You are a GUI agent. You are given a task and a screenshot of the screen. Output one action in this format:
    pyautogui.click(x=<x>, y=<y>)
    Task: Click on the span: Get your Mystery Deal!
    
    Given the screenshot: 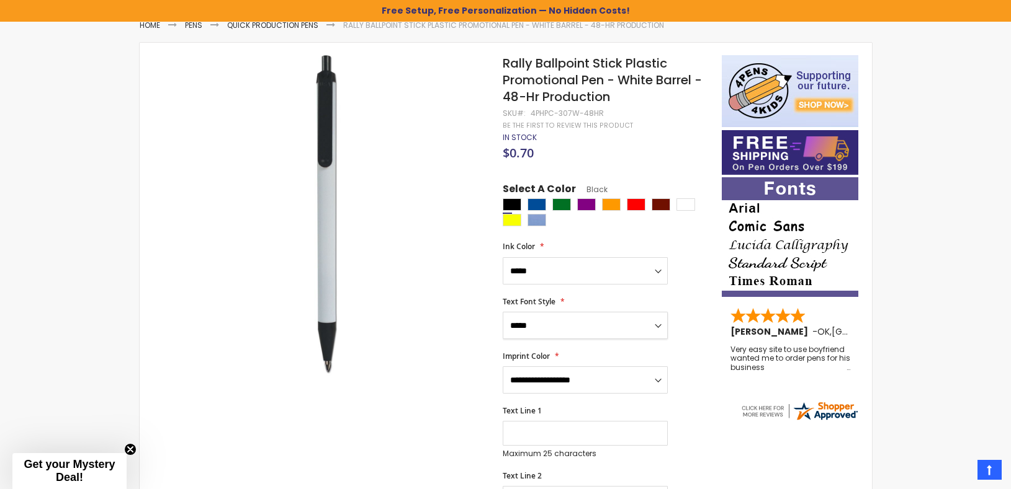 What is the action you would take?
    pyautogui.click(x=69, y=471)
    